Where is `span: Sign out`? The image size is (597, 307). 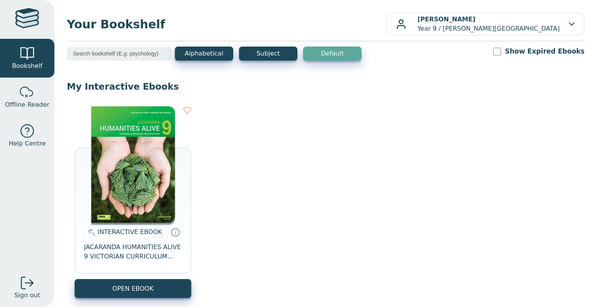 span: Sign out is located at coordinates (27, 296).